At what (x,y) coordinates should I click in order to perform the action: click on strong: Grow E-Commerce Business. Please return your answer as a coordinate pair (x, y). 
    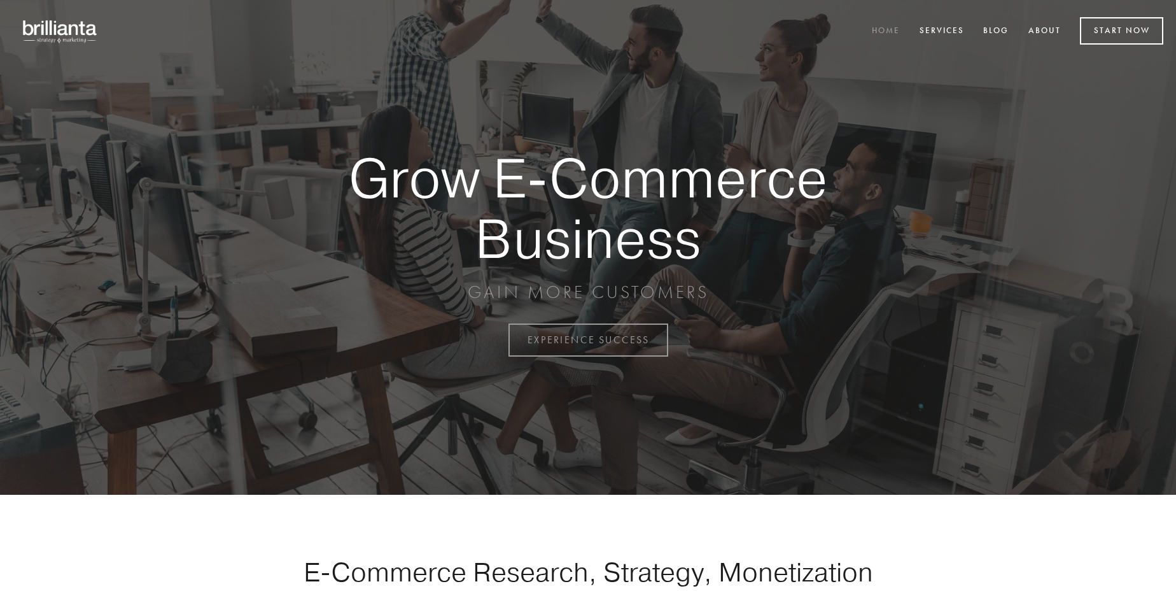
    Looking at the image, I should click on (588, 207).